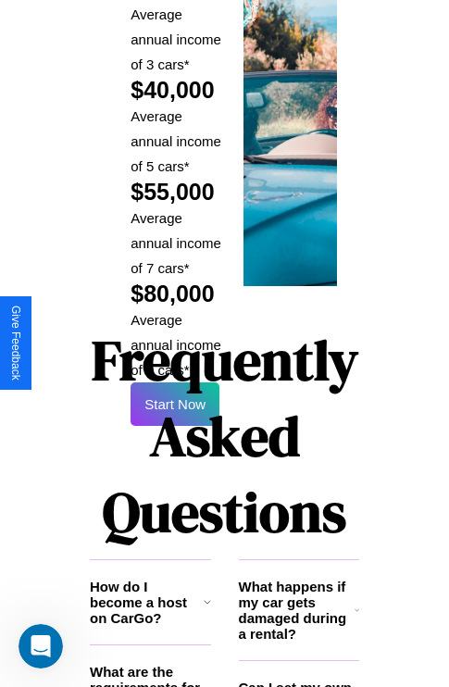  Describe the element at coordinates (177, 90) in the screenshot. I see `h2: $40,000` at that location.